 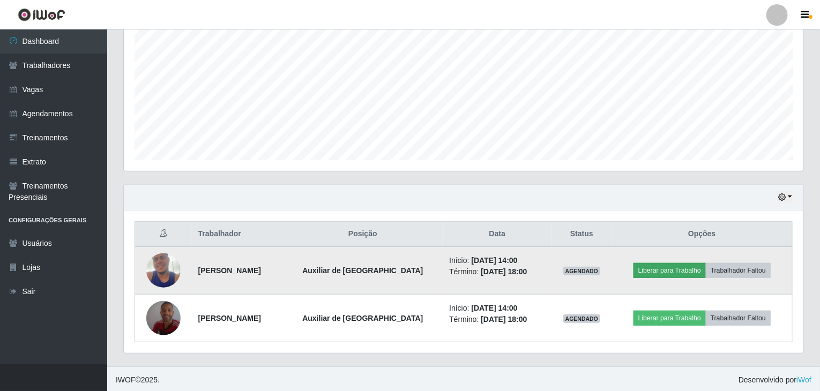 I want to click on th: Status, so click(x=582, y=234).